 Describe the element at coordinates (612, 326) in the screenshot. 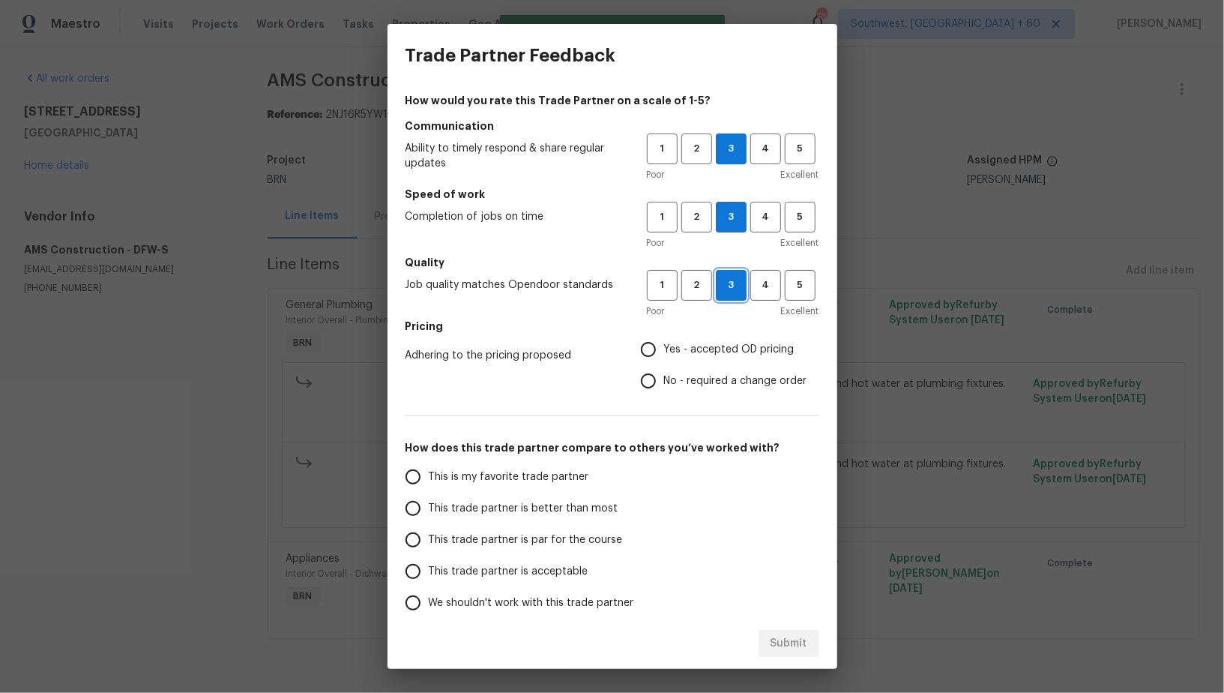

I see `h5: Pricing` at that location.